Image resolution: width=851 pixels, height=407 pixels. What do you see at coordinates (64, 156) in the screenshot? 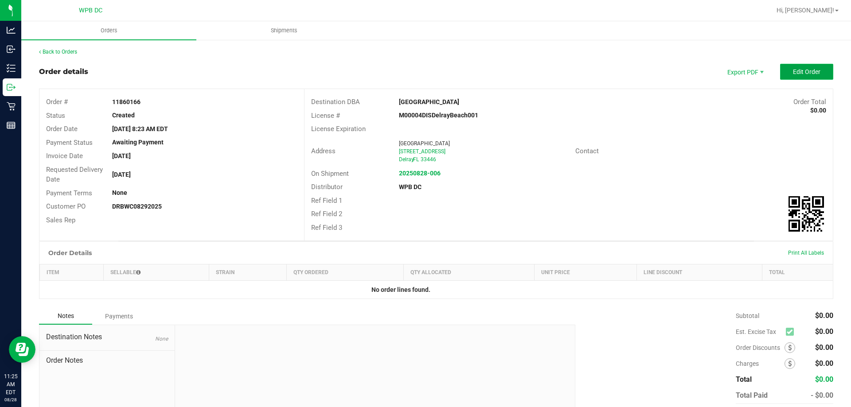
I see `span: Invoice Date` at bounding box center [64, 156].